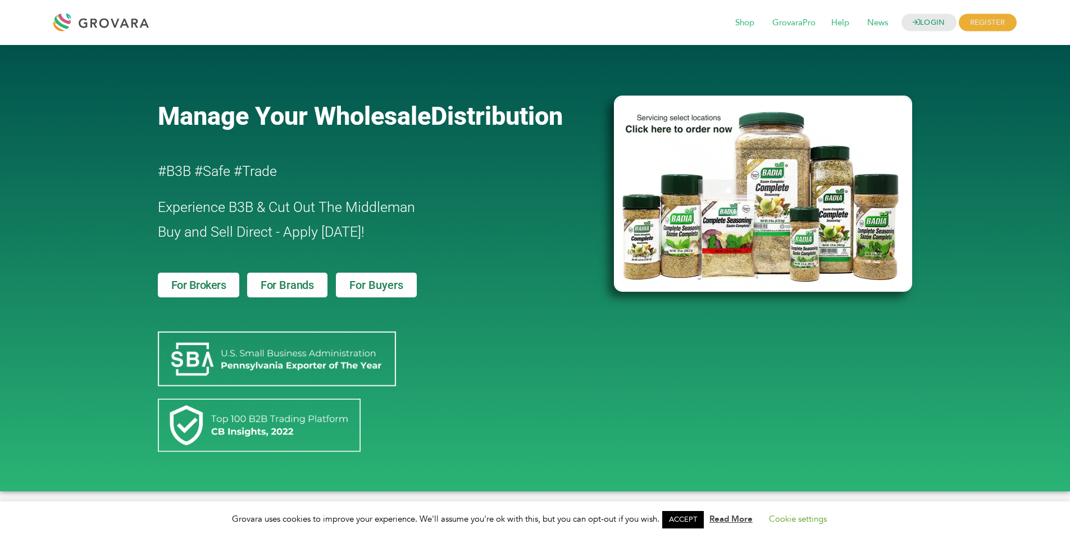 Image resolution: width=1070 pixels, height=538 pixels. I want to click on a: Help, so click(841, 23).